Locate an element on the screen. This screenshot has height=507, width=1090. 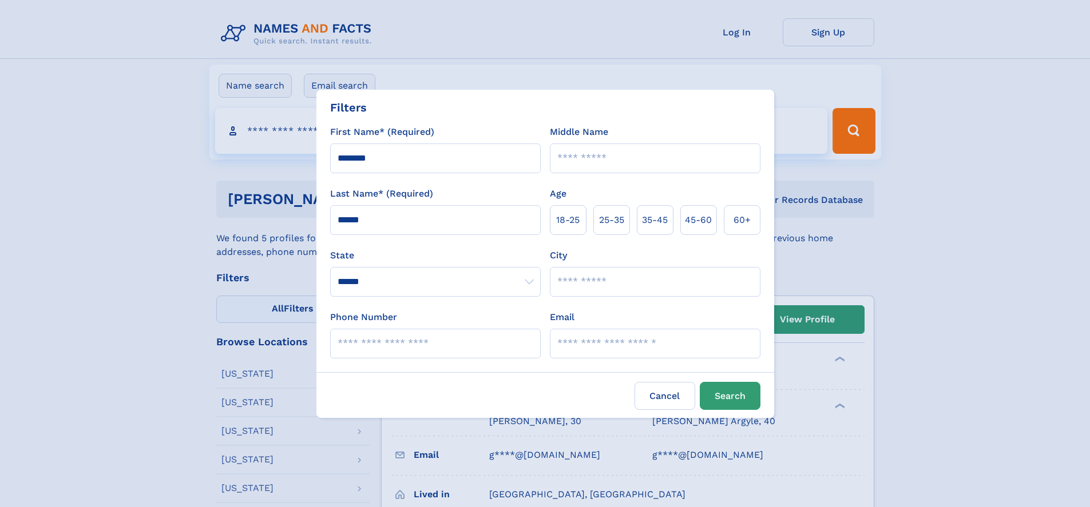
label: State is located at coordinates (435, 256).